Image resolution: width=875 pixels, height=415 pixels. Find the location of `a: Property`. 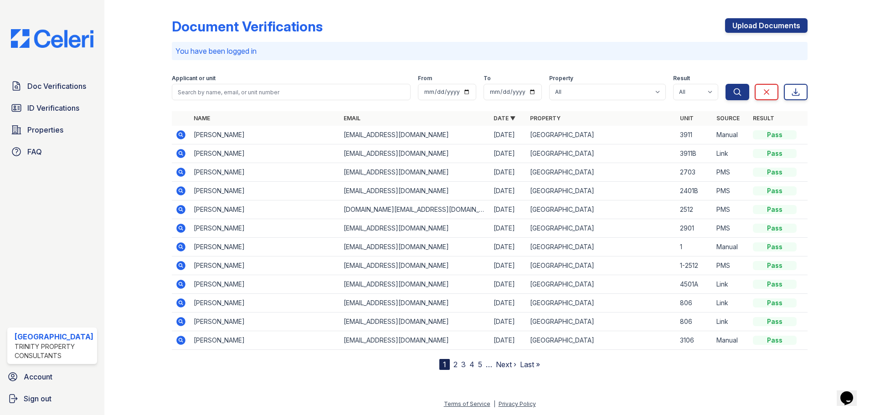

a: Property is located at coordinates (545, 118).